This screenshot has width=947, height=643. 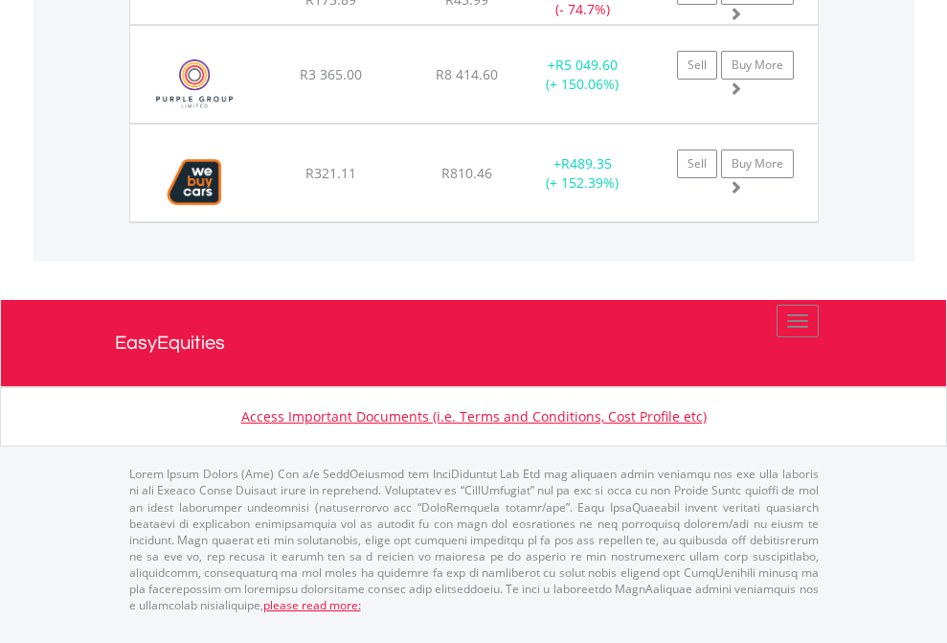 I want to click on img: EQU.ZA.WBC.png, so click(x=194, y=182).